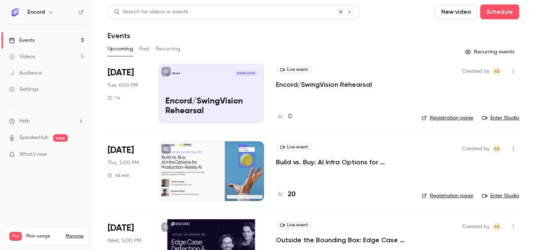  What do you see at coordinates (75, 236) in the screenshot?
I see `a: Manage` at bounding box center [75, 236].